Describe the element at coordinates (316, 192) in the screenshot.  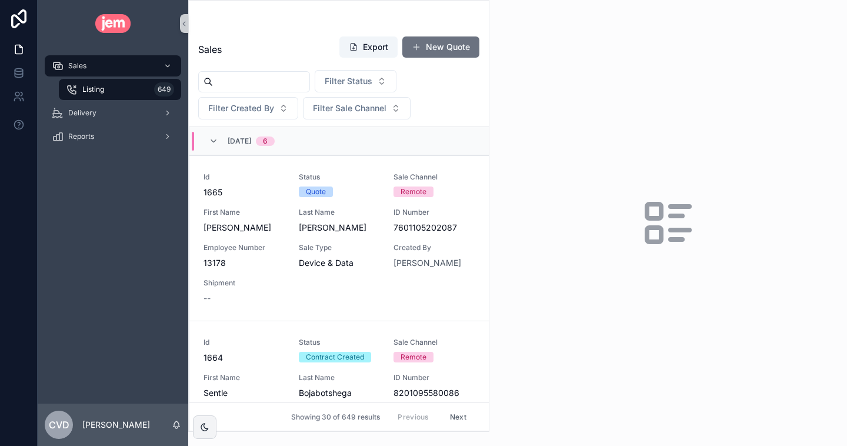
I see `div: Quote` at that location.